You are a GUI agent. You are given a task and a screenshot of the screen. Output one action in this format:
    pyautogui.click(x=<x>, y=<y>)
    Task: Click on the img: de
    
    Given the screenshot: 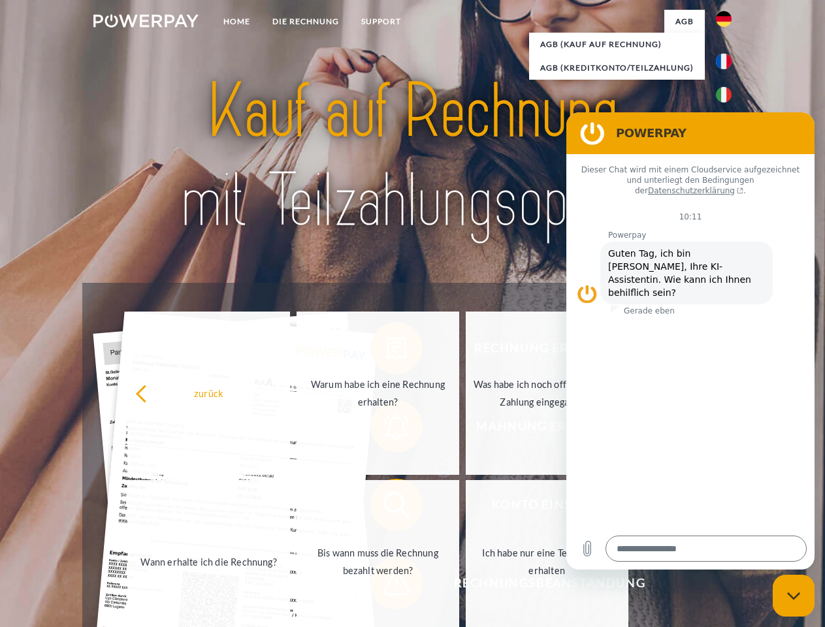 What is the action you would take?
    pyautogui.click(x=724, y=19)
    